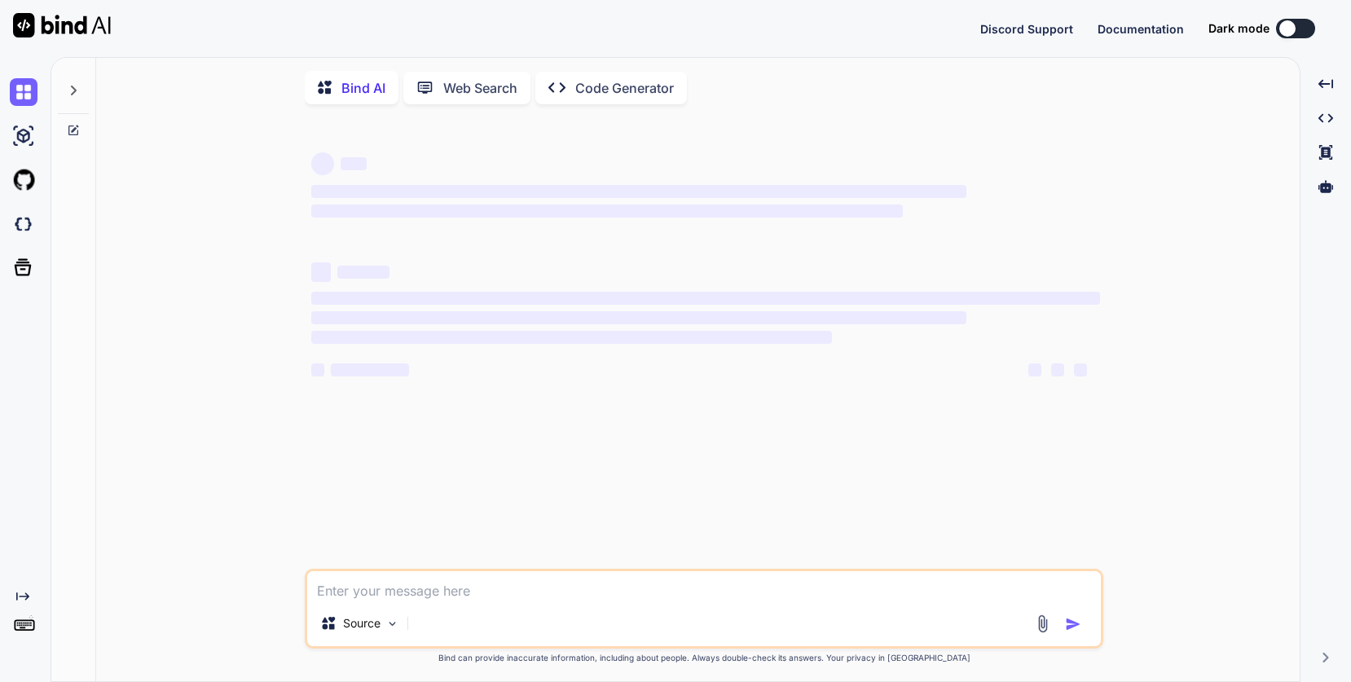  Describe the element at coordinates (1141, 29) in the screenshot. I see `span: Documentation` at that location.